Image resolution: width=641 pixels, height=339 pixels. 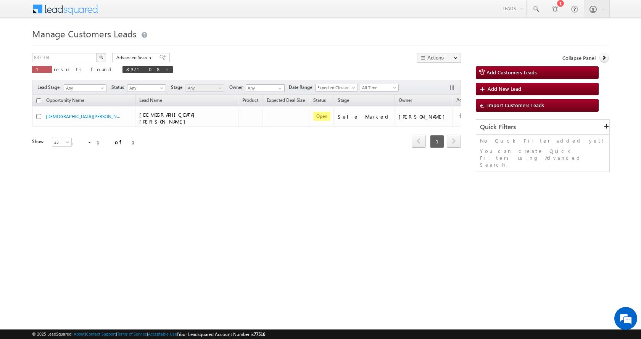 What do you see at coordinates (543, 127) in the screenshot?
I see `div: Quick Filters` at bounding box center [543, 127].